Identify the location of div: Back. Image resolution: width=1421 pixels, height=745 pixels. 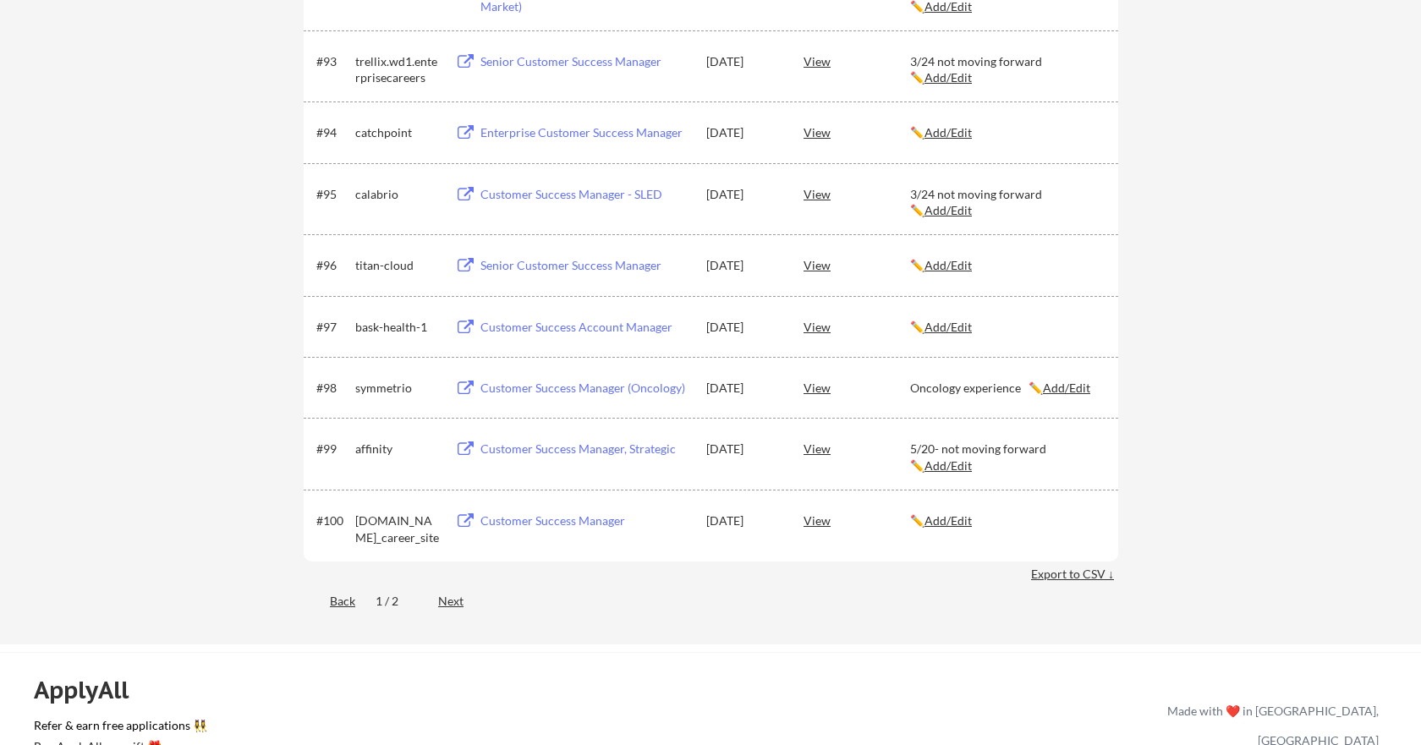
(329, 601).